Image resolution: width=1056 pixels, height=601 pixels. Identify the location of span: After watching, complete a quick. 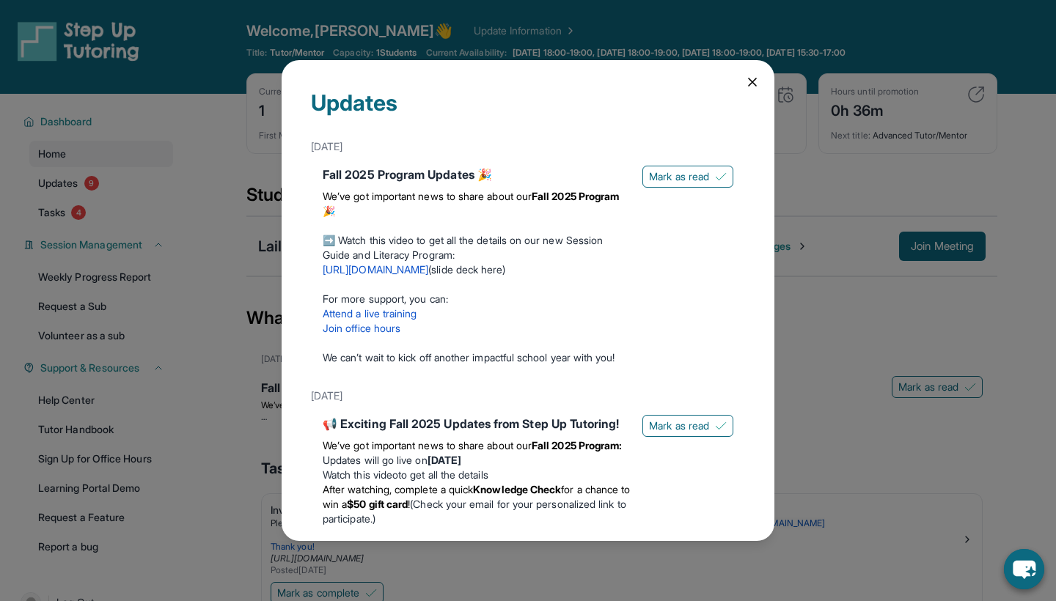
(397, 489).